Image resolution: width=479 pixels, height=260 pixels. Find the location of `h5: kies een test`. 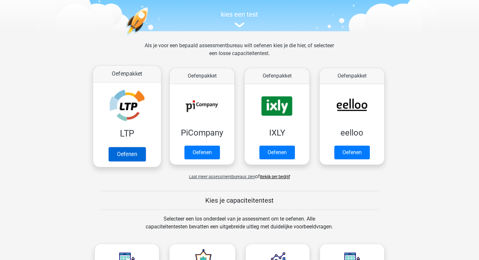

h5: kies een test is located at coordinates (239, 14).